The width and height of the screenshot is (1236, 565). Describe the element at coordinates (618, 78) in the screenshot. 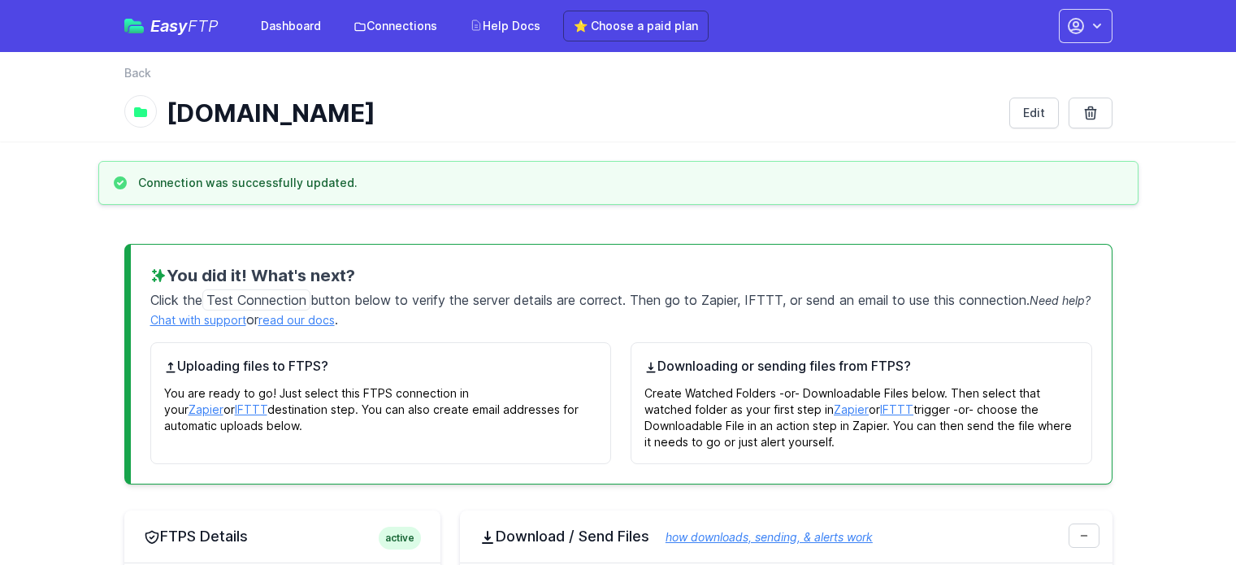

I see `nav: Breadcrumb` at that location.